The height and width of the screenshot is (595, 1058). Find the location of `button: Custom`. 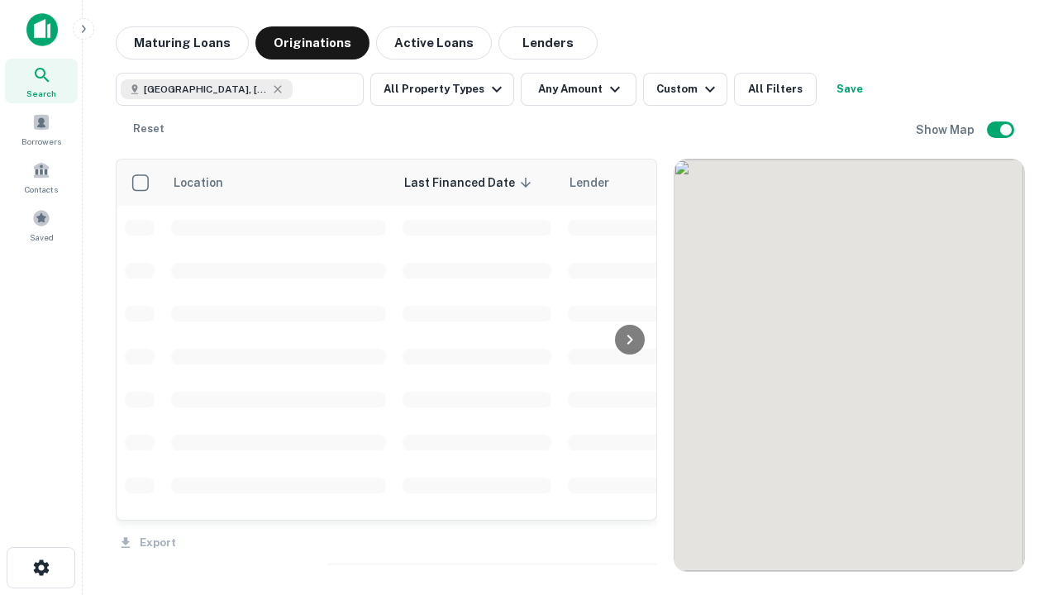

button: Custom is located at coordinates (685, 89).